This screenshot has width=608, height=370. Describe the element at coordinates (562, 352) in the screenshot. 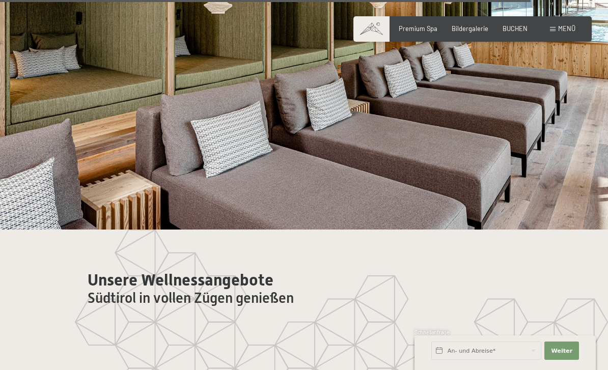

I see `button: Weiter` at that location.